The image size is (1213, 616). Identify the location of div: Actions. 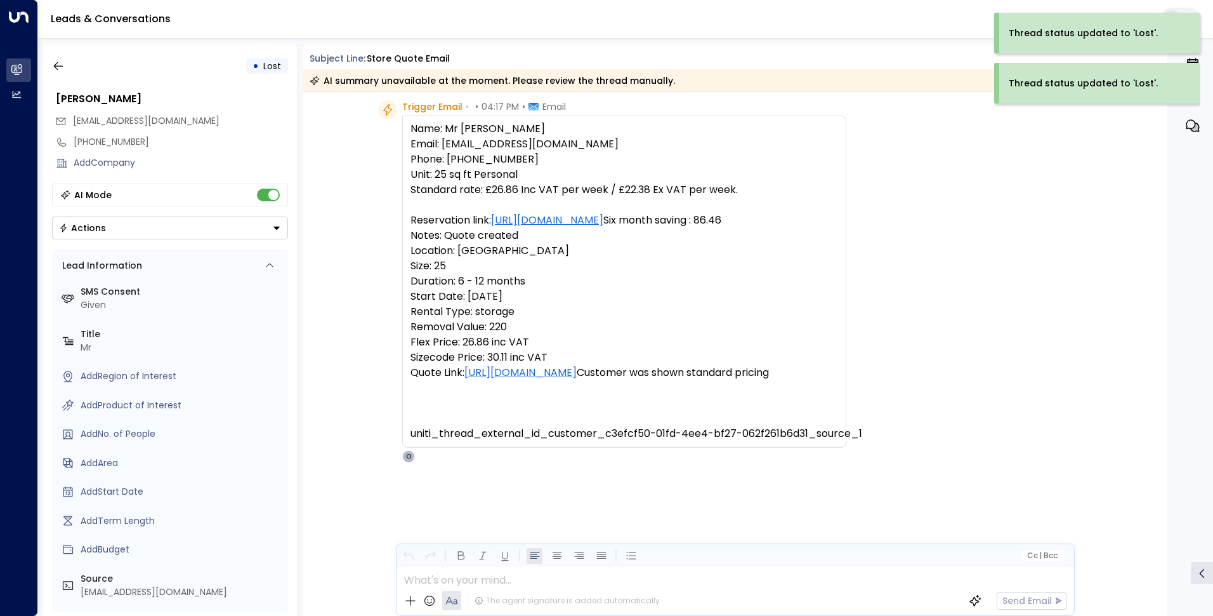
(82, 228).